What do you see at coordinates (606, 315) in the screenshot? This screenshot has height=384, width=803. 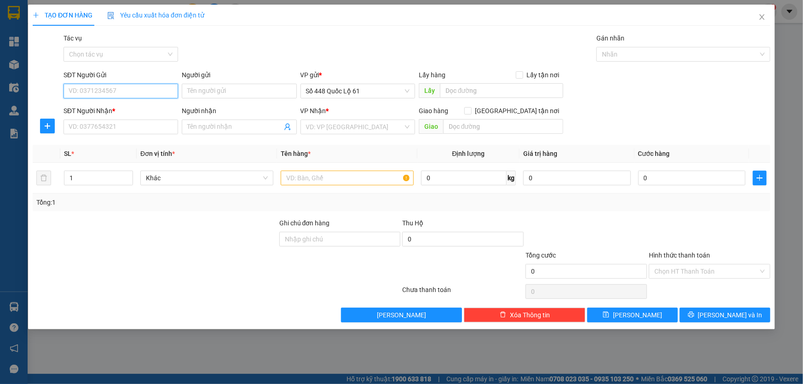 I see `span: save` at bounding box center [606, 315].